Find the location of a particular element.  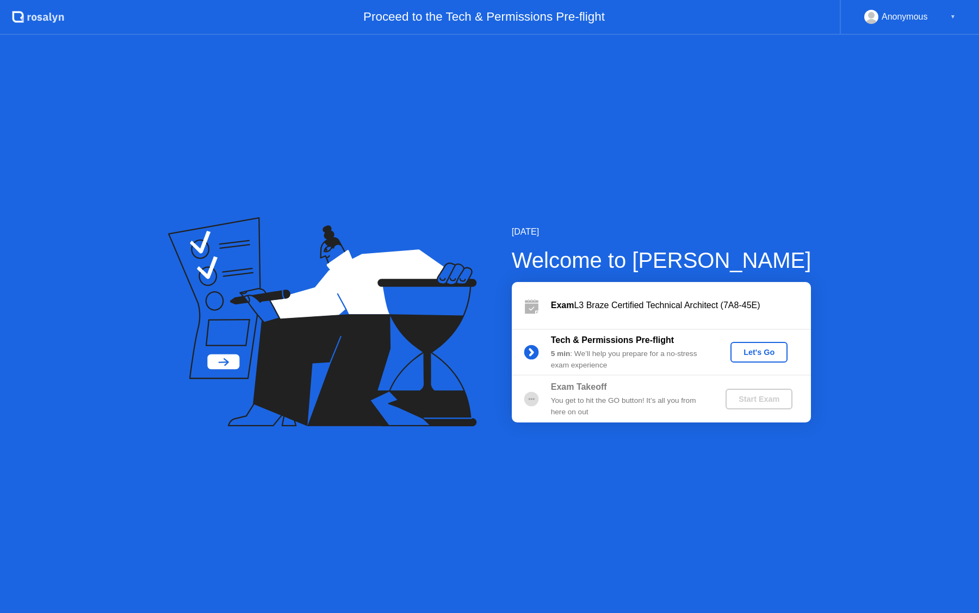

b: Exam Takeoff is located at coordinates (579, 386).